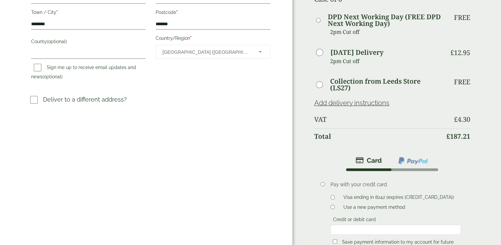 The width and height of the screenshot is (501, 245). What do you see at coordinates (84, 73) in the screenshot?
I see `label: Sign me up to receive email updates and news` at bounding box center [84, 73].